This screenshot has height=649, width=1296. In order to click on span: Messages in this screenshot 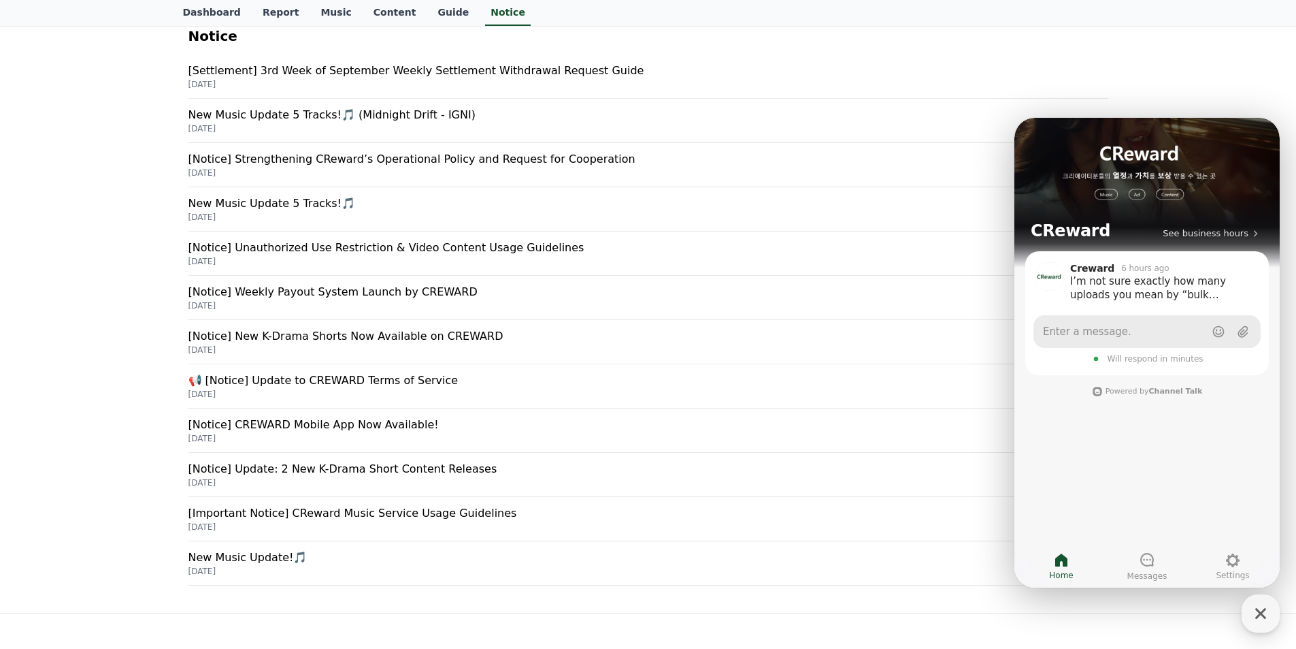, I will do `click(133, 458)`.